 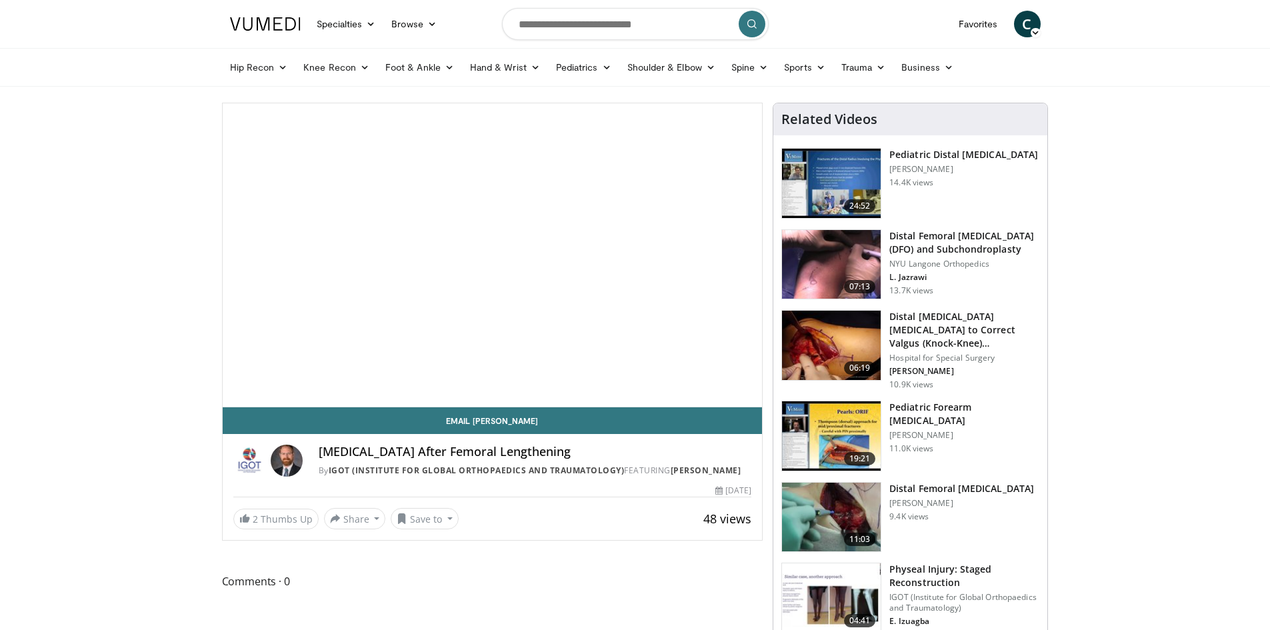 I want to click on p: NYU Langone Orthopedics, so click(x=964, y=264).